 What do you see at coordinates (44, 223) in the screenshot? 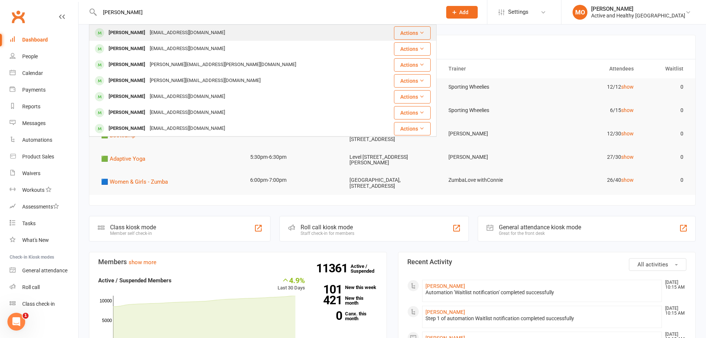
I see `a: Tasks` at bounding box center [44, 223].